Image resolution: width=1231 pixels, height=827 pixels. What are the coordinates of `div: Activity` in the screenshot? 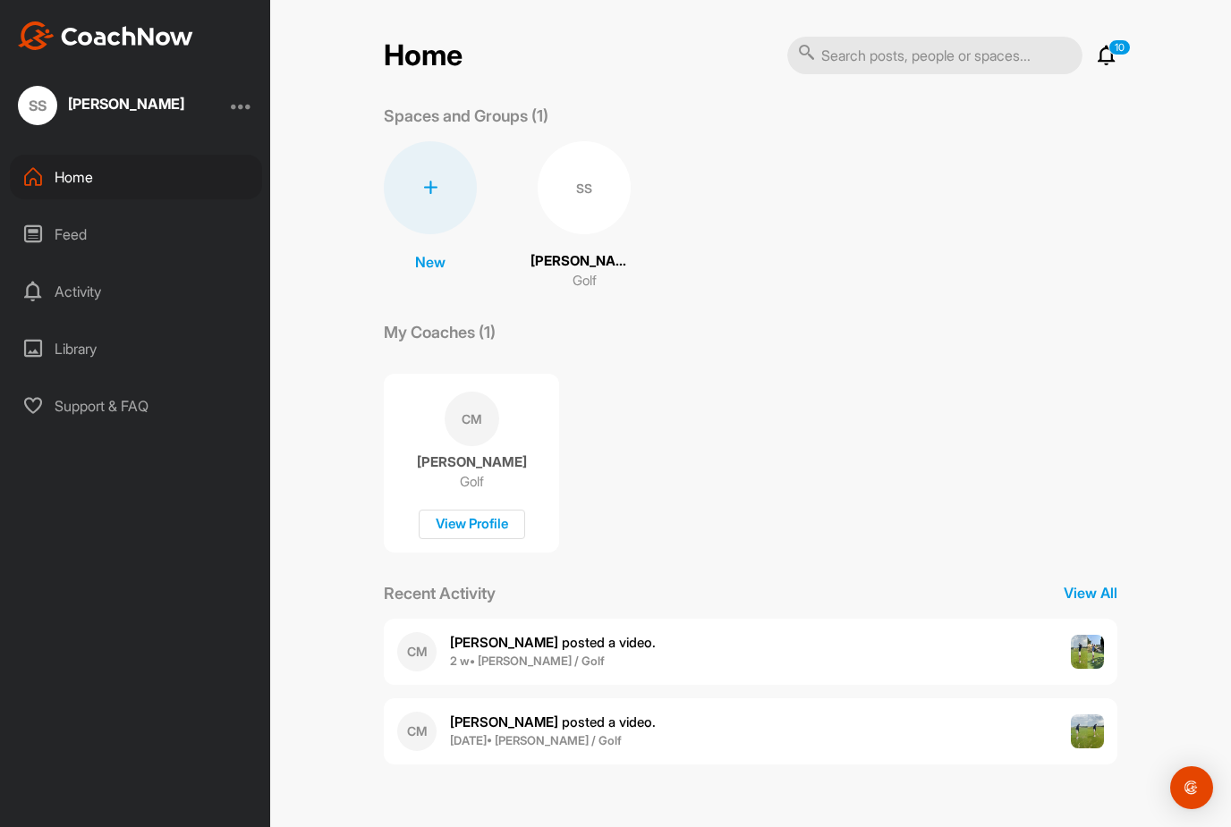 It's located at (136, 292).